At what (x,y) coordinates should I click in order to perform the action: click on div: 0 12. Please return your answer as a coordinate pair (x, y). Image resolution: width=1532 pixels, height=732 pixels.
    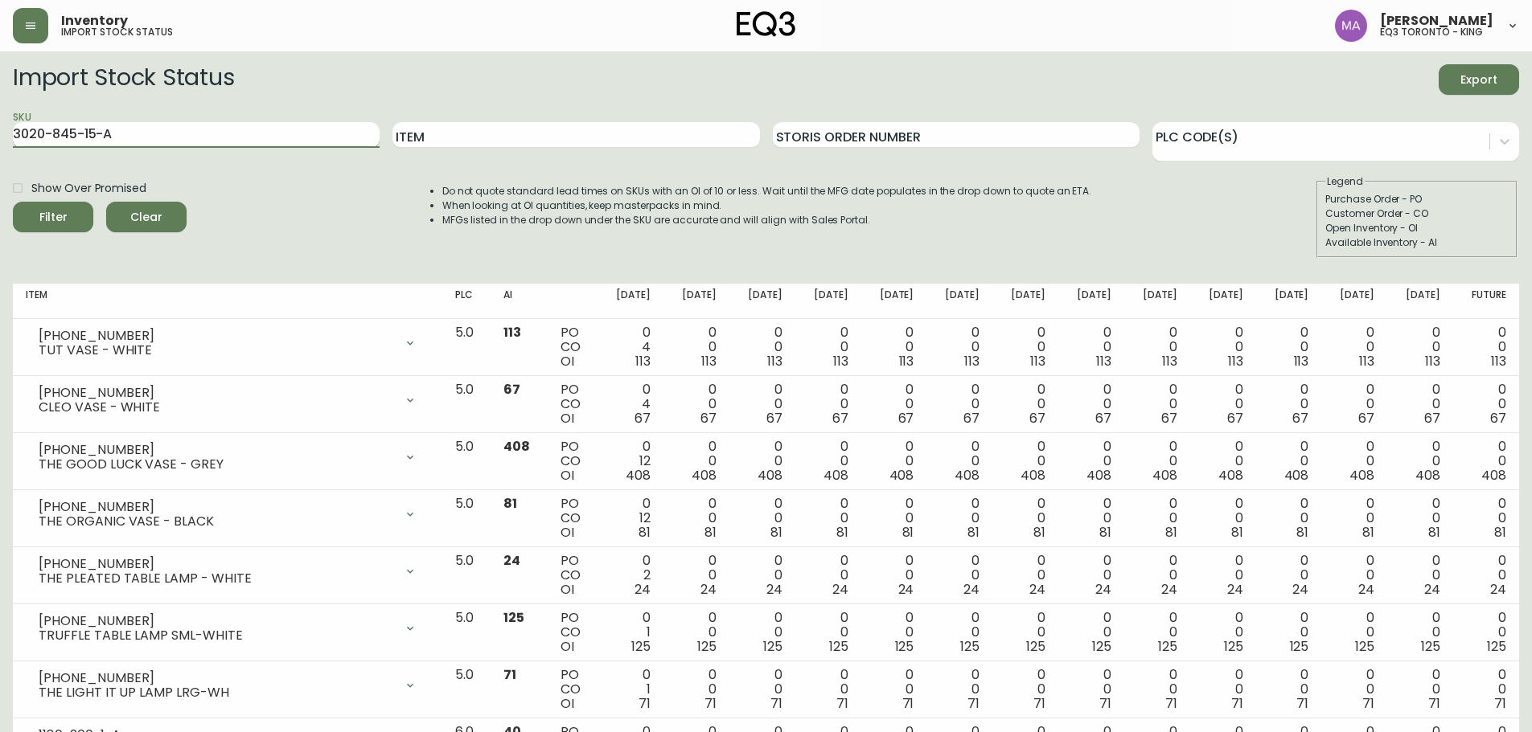
    Looking at the image, I should click on (630, 461).